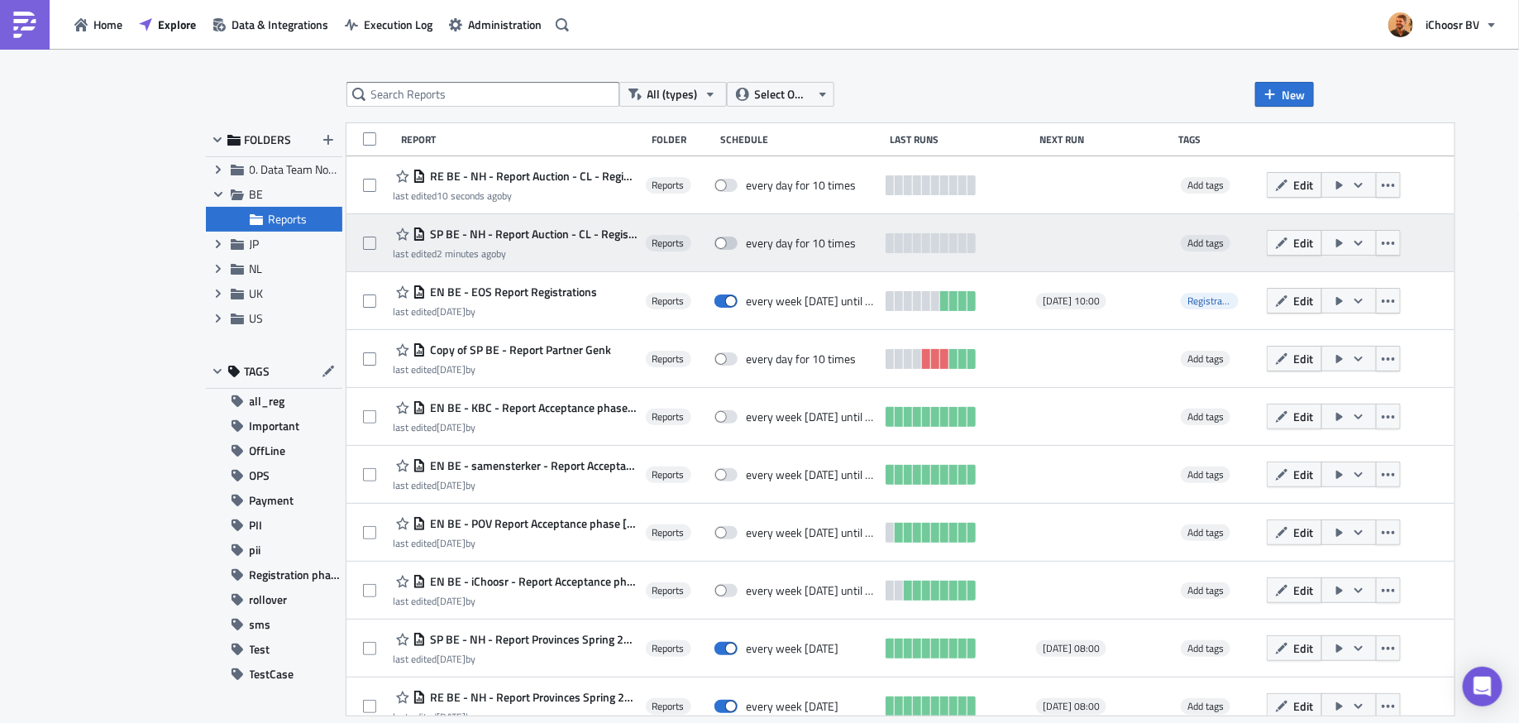 The width and height of the screenshot is (1519, 723). What do you see at coordinates (531, 523) in the screenshot?
I see `span: EN BE - POV Report Acceptance phase May 2025` at bounding box center [531, 523].